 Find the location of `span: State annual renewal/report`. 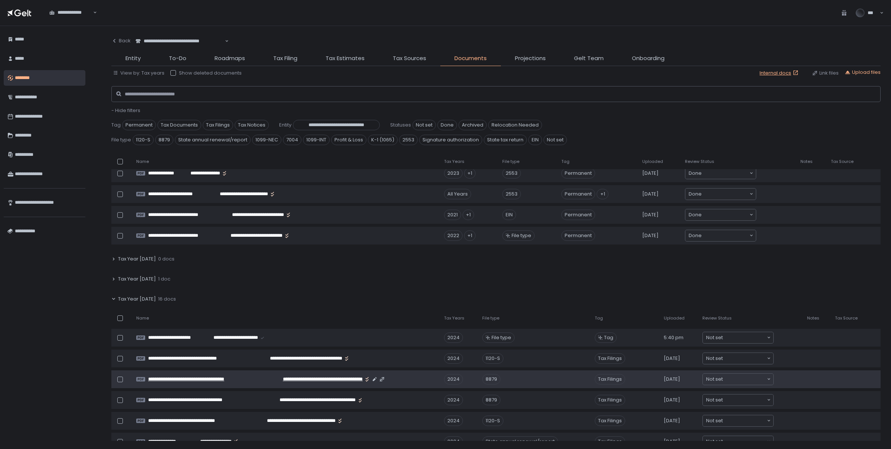

span: State annual renewal/report is located at coordinates (213, 140).